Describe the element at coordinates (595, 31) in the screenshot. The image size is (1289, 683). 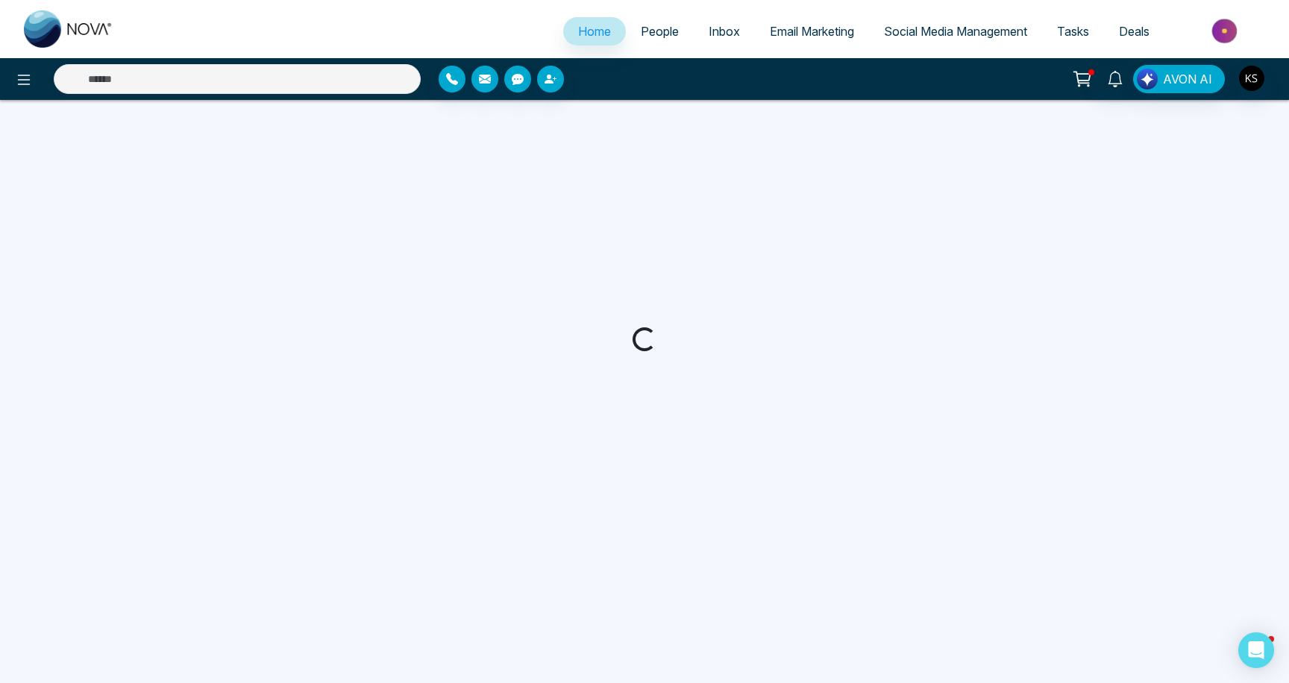
I see `span: Home` at that location.